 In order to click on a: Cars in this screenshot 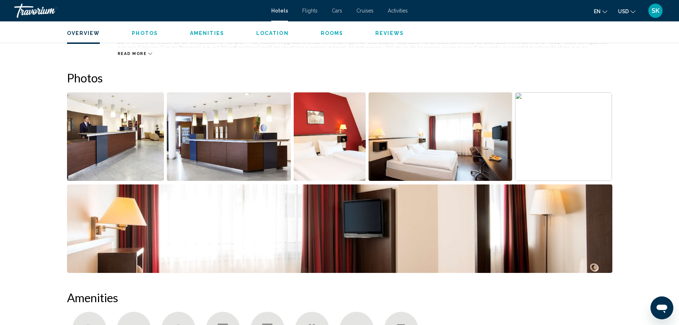, I will do `click(337, 11)`.